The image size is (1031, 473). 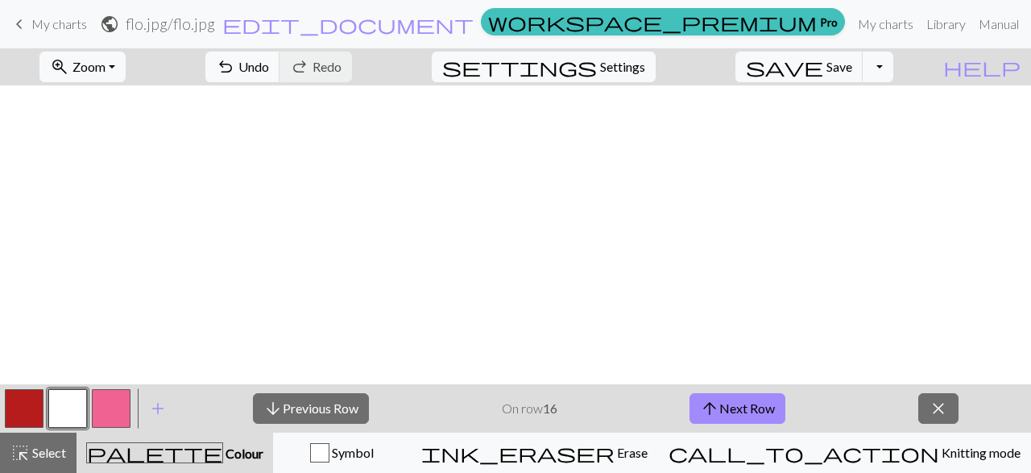 I want to click on span: workspace_premium, so click(x=652, y=22).